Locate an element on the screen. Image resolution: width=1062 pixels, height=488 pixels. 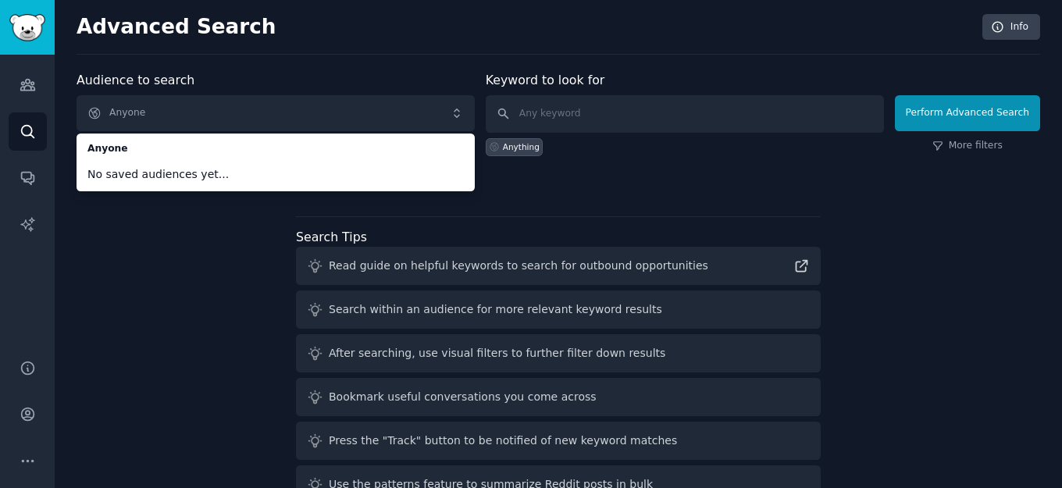
div: Anything is located at coordinates (521, 147).